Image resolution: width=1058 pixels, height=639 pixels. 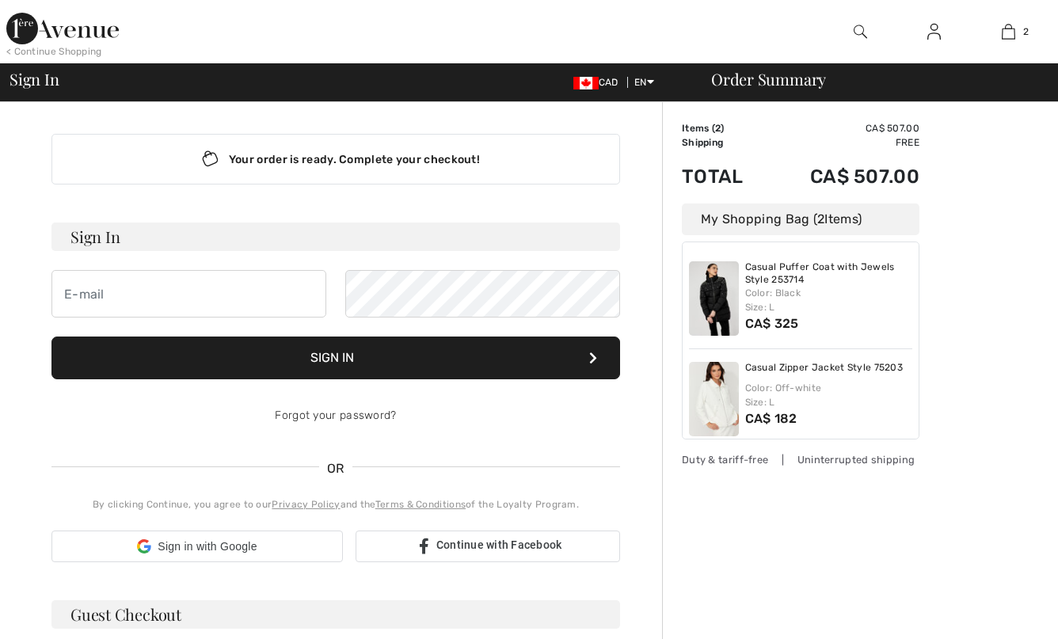 What do you see at coordinates (933, 32) in the screenshot?
I see `img: My Info` at bounding box center [933, 32].